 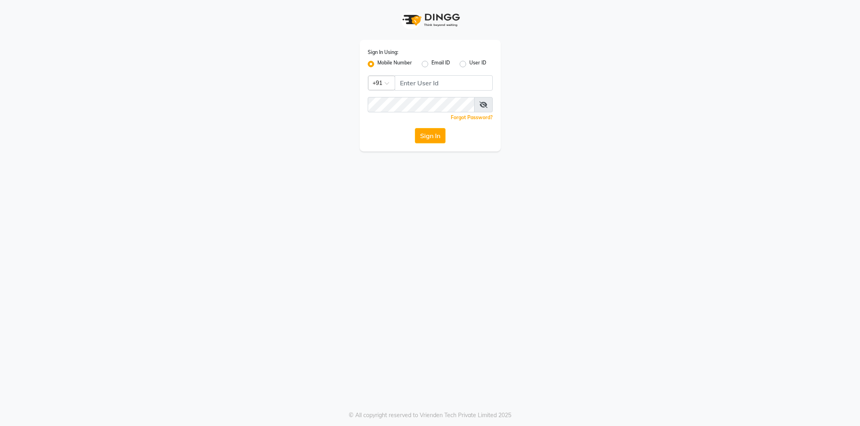 I want to click on label: Sign In Using:, so click(x=383, y=52).